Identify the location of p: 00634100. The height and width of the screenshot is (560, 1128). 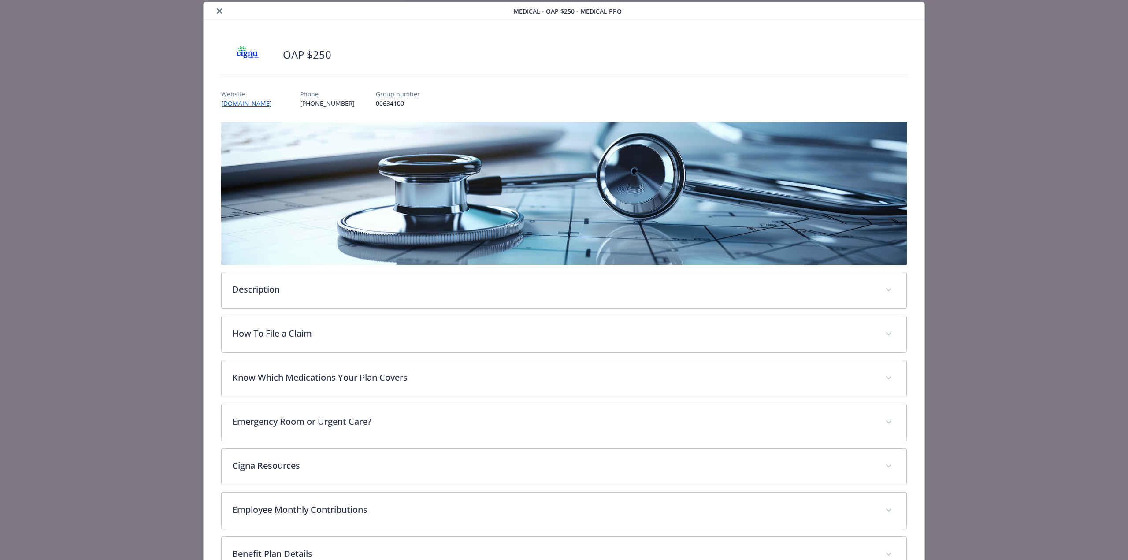
(398, 103).